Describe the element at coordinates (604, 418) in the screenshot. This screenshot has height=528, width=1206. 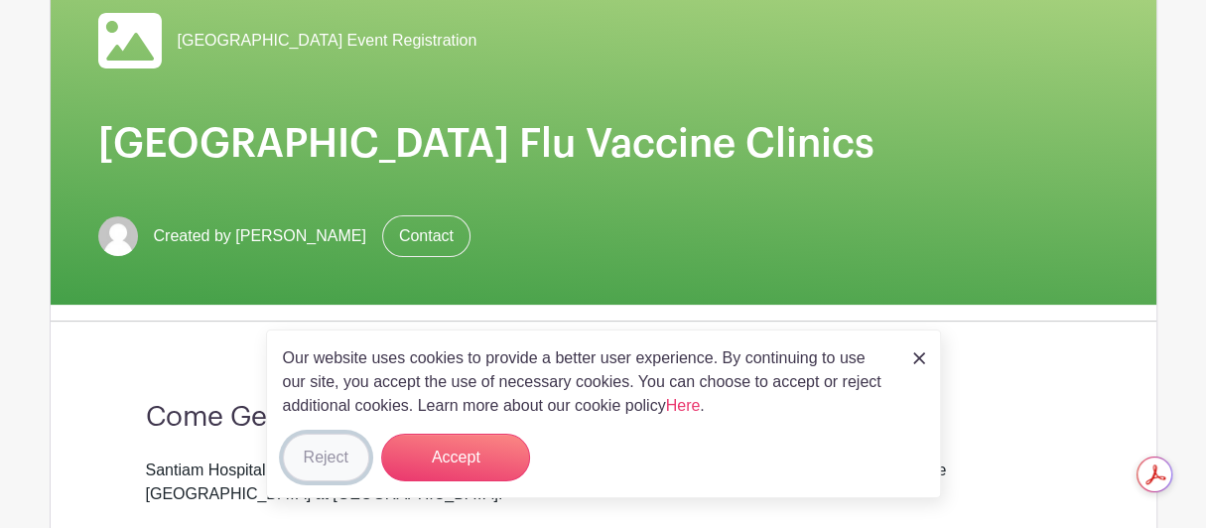
I see `h3: Come Get Your Flu Vaccine` at that location.